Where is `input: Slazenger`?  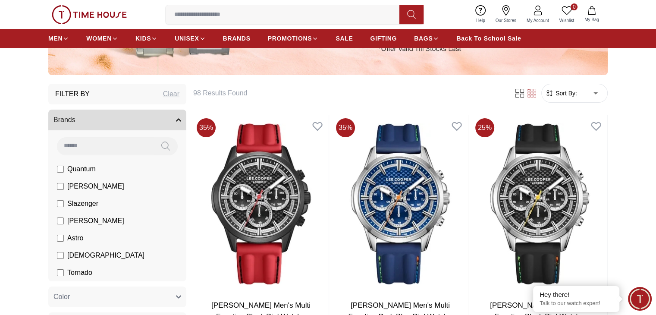
input: Slazenger is located at coordinates (60, 204).